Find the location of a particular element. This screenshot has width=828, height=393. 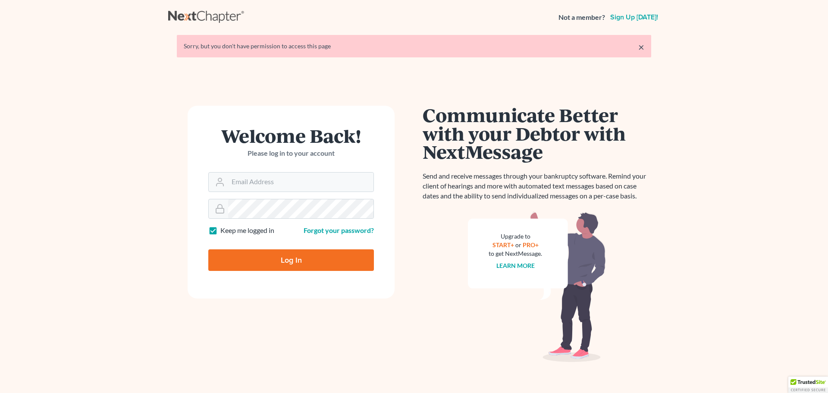

input: Log In is located at coordinates (291, 260).